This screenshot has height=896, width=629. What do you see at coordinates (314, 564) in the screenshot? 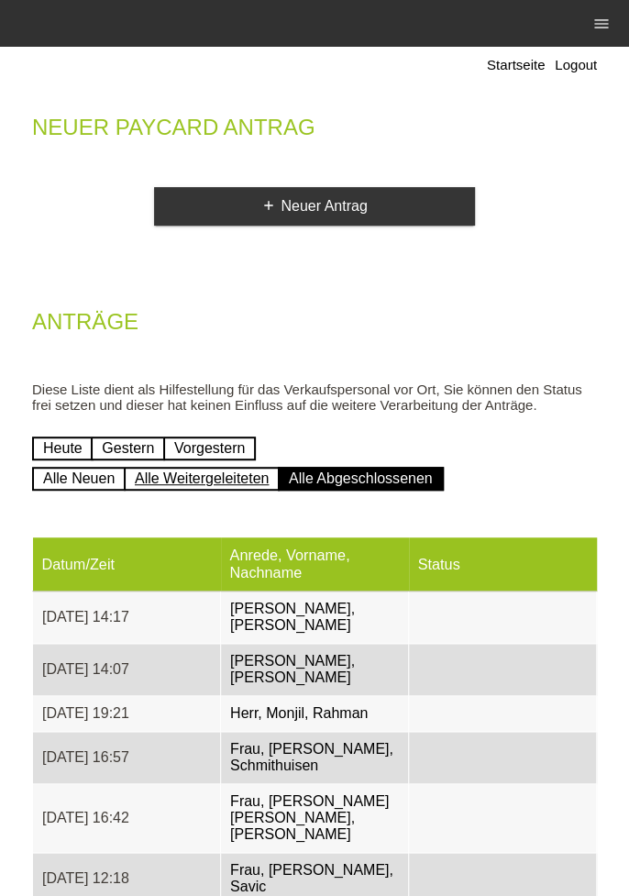
I see `th: Anrede, Vorname, Nachname` at bounding box center [314, 564].